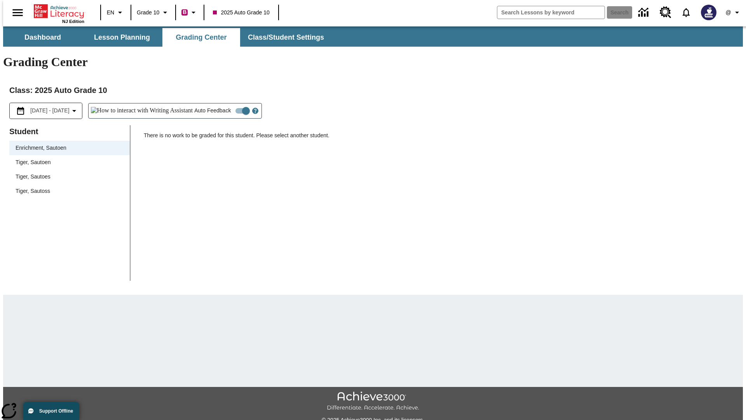  Describe the element at coordinates (59, 11) in the screenshot. I see `a: Home` at that location.